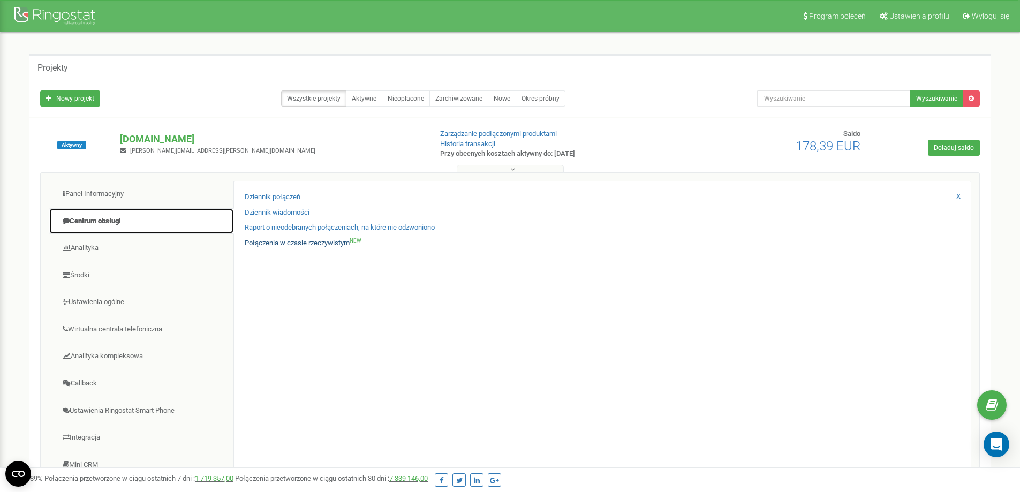  Describe the element at coordinates (355, 240) in the screenshot. I see `sup: NEW` at that location.